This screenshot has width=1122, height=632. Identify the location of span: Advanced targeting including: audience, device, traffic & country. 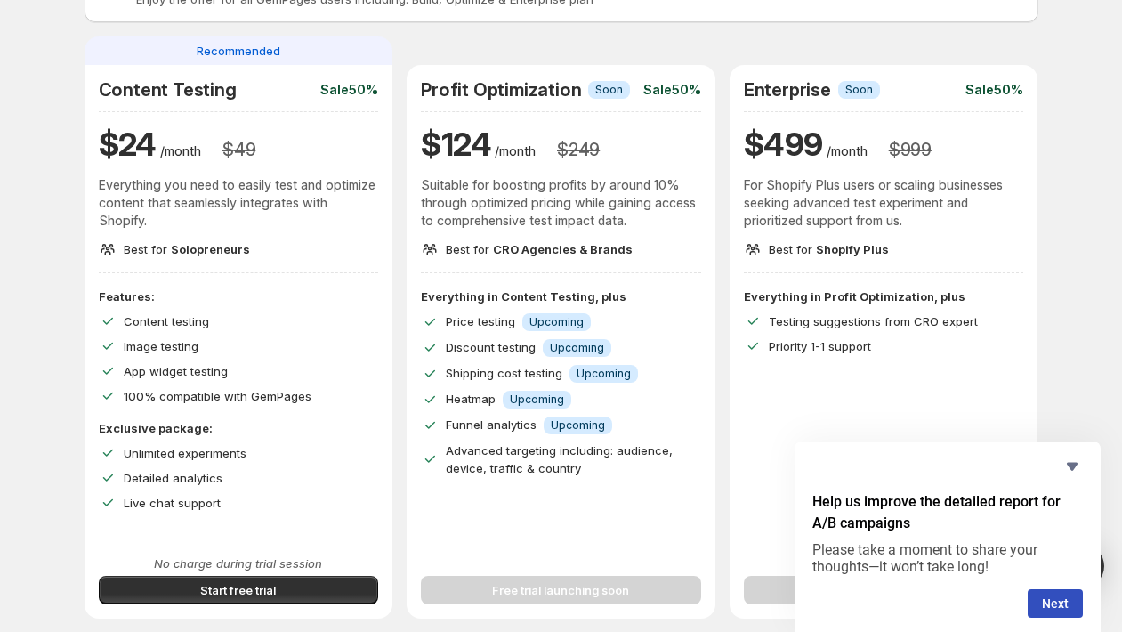
(559, 459).